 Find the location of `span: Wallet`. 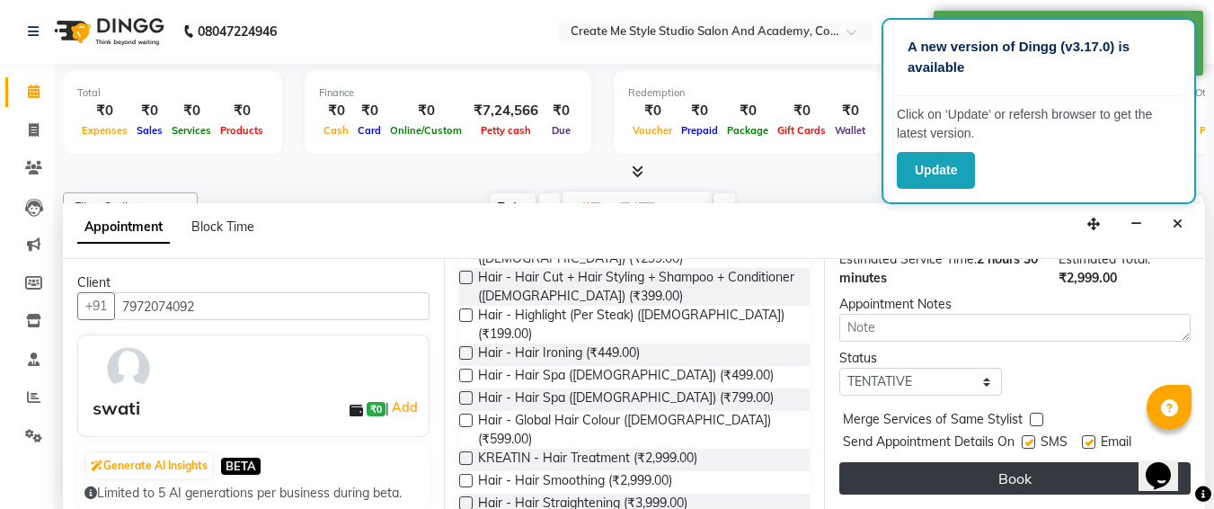

span: Wallet is located at coordinates (850, 130).